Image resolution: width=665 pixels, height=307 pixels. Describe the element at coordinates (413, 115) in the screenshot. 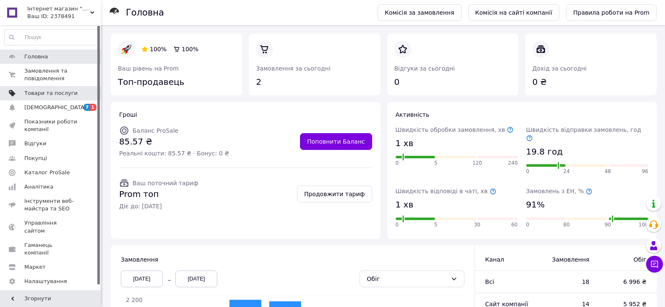

I see `span: Активність` at that location.